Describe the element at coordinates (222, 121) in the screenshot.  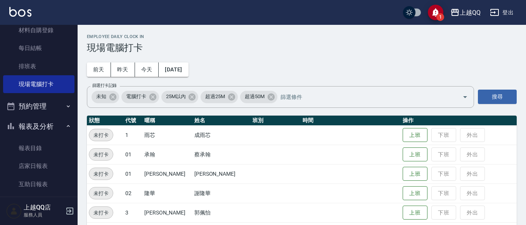
I see `th: 姓名` at that location.